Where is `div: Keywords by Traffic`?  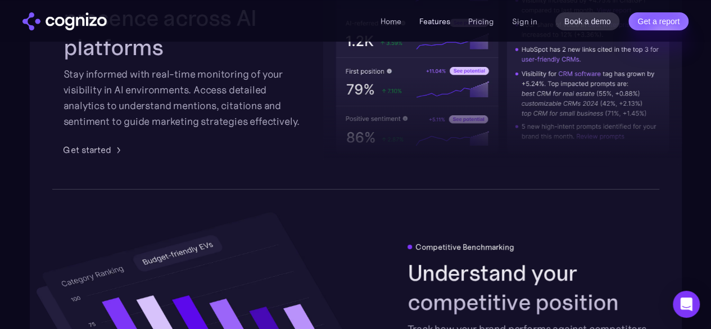 div: Keywords by Traffic is located at coordinates (157, 70).